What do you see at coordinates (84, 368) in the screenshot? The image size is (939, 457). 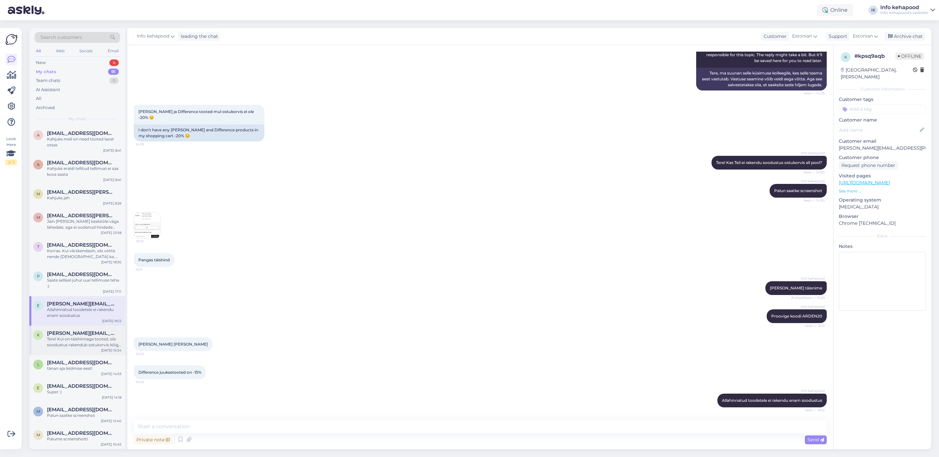 I see `div: tänan aja leidmise eest!` at bounding box center [84, 368].